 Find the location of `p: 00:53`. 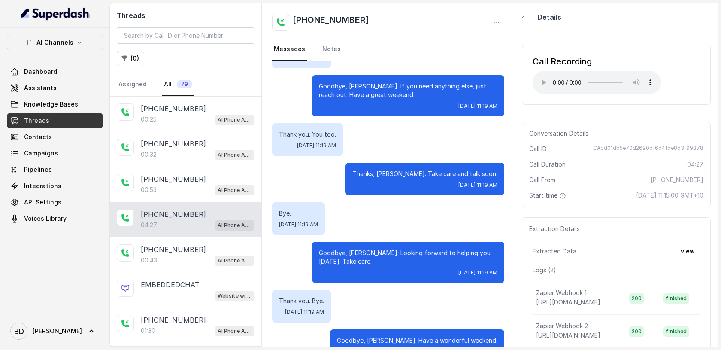

p: 00:53 is located at coordinates (148, 190).